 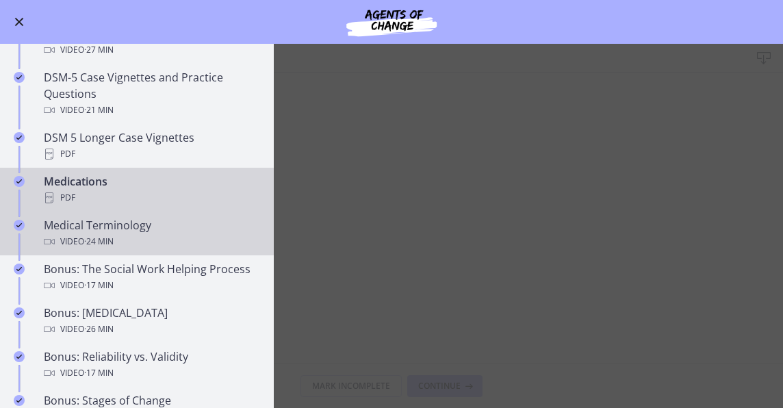 I want to click on div: Medical Terminology, so click(x=151, y=233).